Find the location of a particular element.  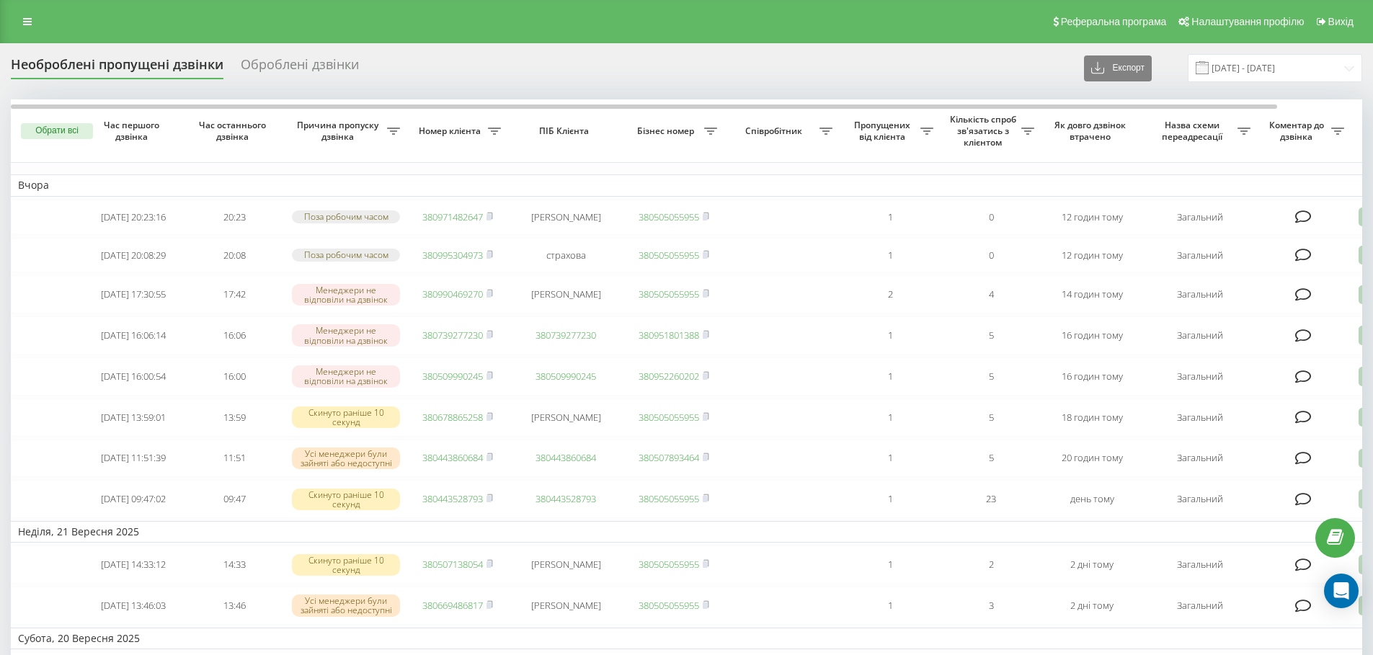

td: 09:47 is located at coordinates (234, 499).